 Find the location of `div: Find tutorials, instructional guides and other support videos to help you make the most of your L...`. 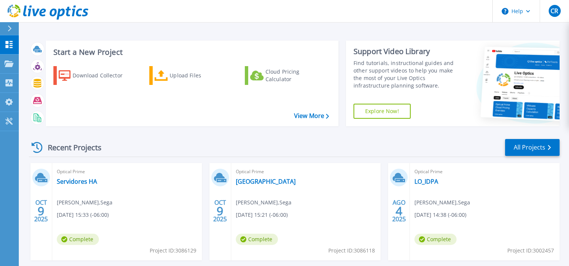

div: Find tutorials, instructional guides and other support videos to help you make the most of your L... is located at coordinates (407, 74).